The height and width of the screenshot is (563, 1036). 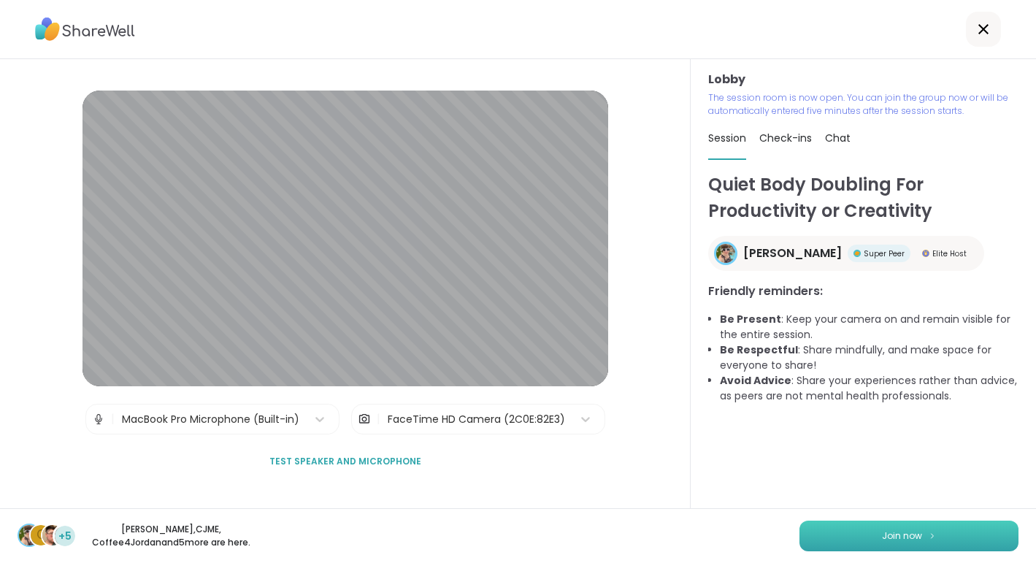 What do you see at coordinates (869, 358) in the screenshot?
I see `li: : Share mindfully, and make space for everyone to share!` at bounding box center [869, 358].